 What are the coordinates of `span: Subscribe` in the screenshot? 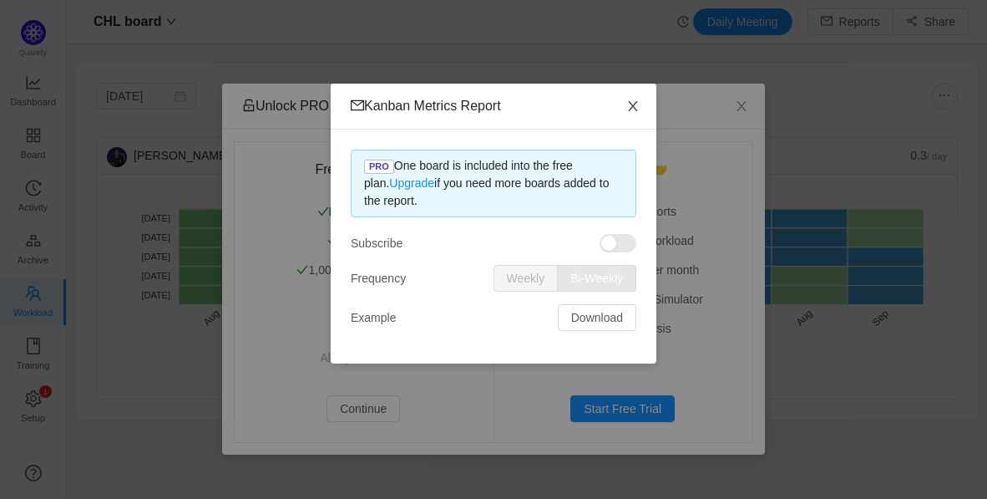 It's located at (377, 243).